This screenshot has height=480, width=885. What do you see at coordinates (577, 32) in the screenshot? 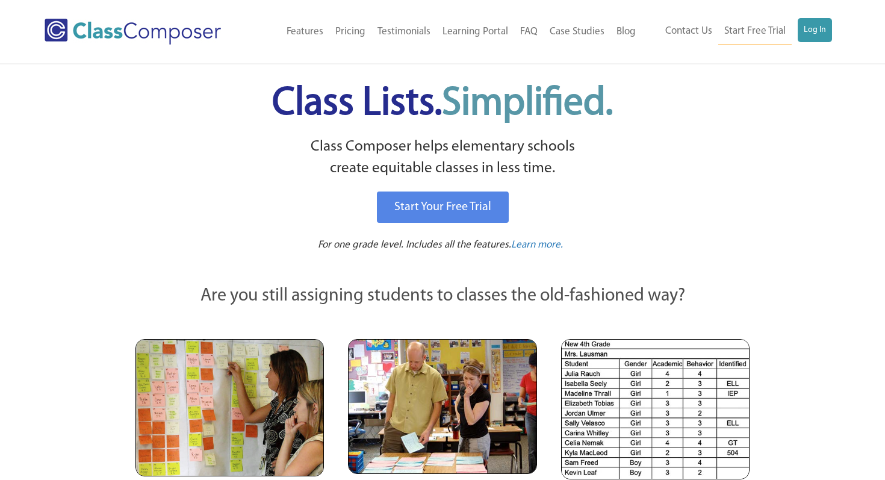
I see `a: Case Studies` at bounding box center [577, 32].